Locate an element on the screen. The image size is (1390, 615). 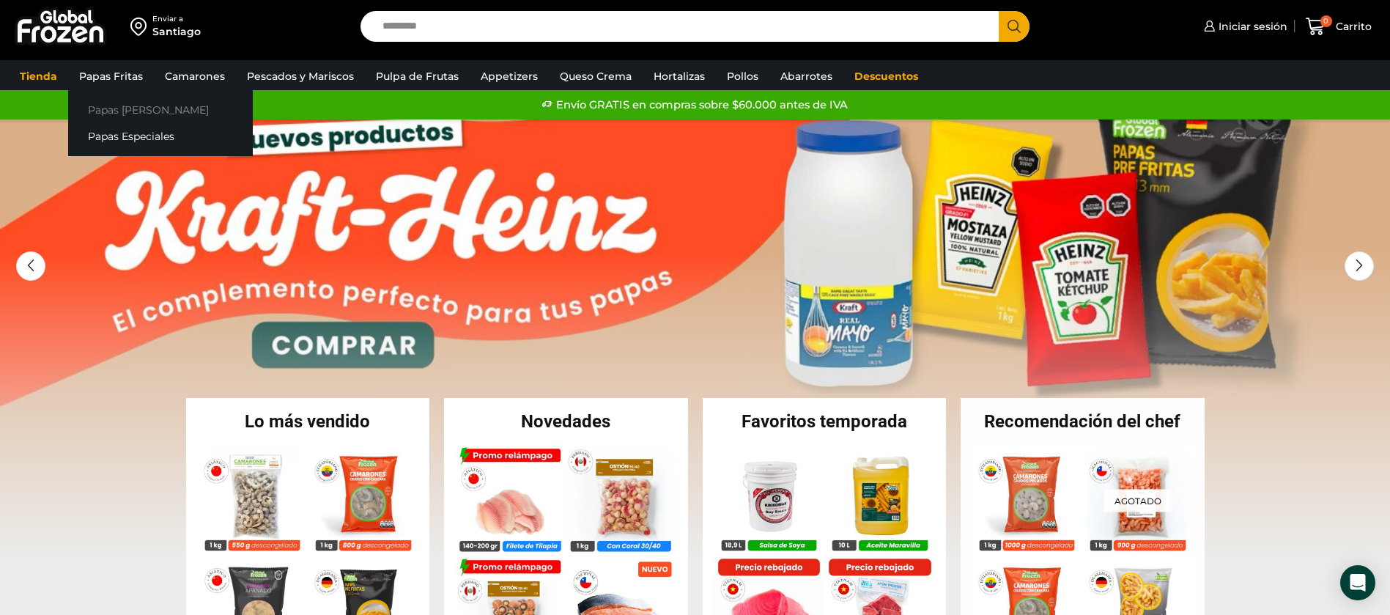
a: Tienda is located at coordinates (38, 76).